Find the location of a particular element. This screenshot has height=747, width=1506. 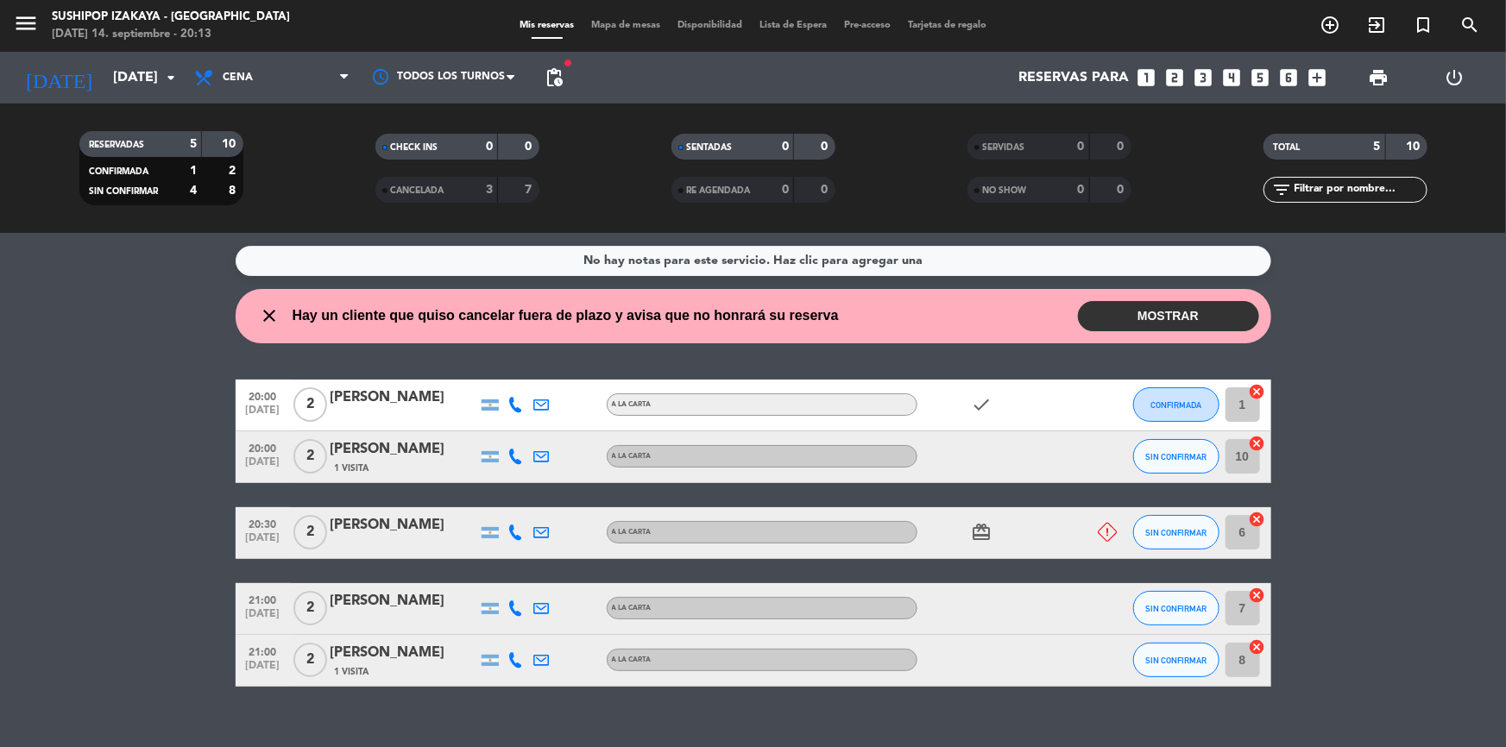

strong: 2 is located at coordinates (234, 171).